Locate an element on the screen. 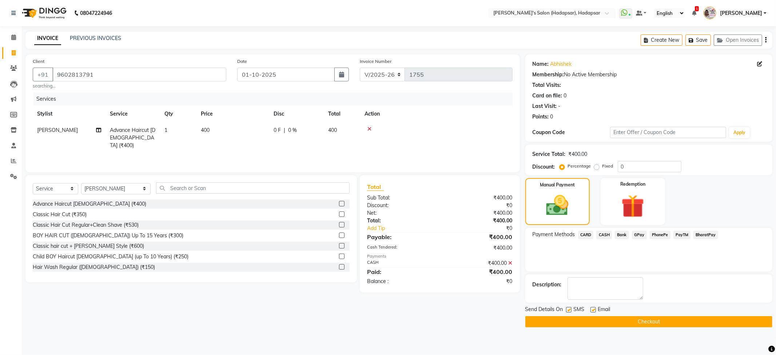 The width and height of the screenshot is (776, 355). label: Manual Payment is located at coordinates (557, 185).